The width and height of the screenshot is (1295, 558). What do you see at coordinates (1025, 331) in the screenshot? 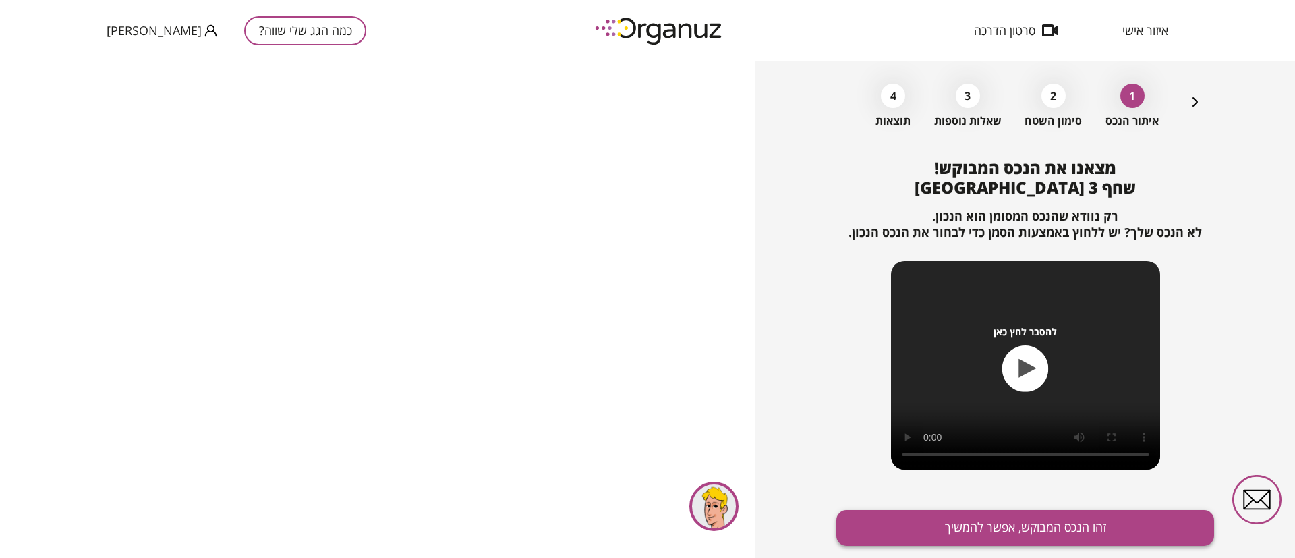
I see `span: להסבר לחץ כאן` at bounding box center [1025, 331].